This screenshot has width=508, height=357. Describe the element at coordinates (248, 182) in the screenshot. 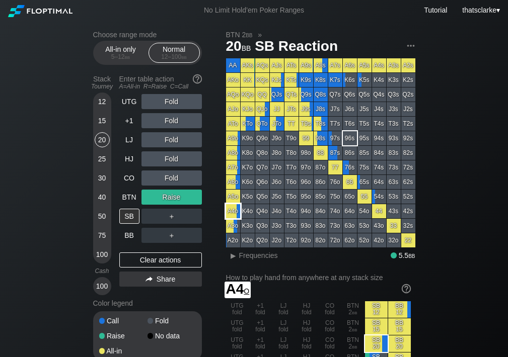

I see `div: K6o` at that location.